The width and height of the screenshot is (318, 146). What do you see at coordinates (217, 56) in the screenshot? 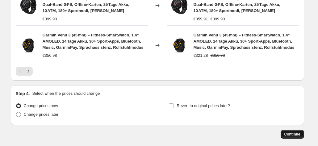
I see `strike: €356.98` at bounding box center [217, 56].